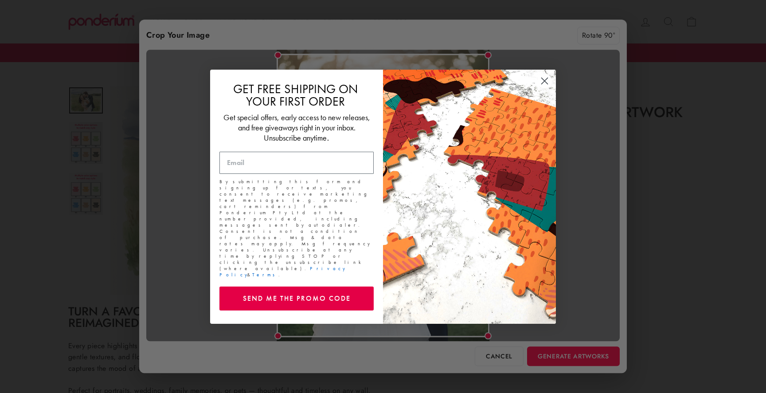 Image resolution: width=766 pixels, height=393 pixels. Describe the element at coordinates (265, 274) in the screenshot. I see `a: Terms` at that location.